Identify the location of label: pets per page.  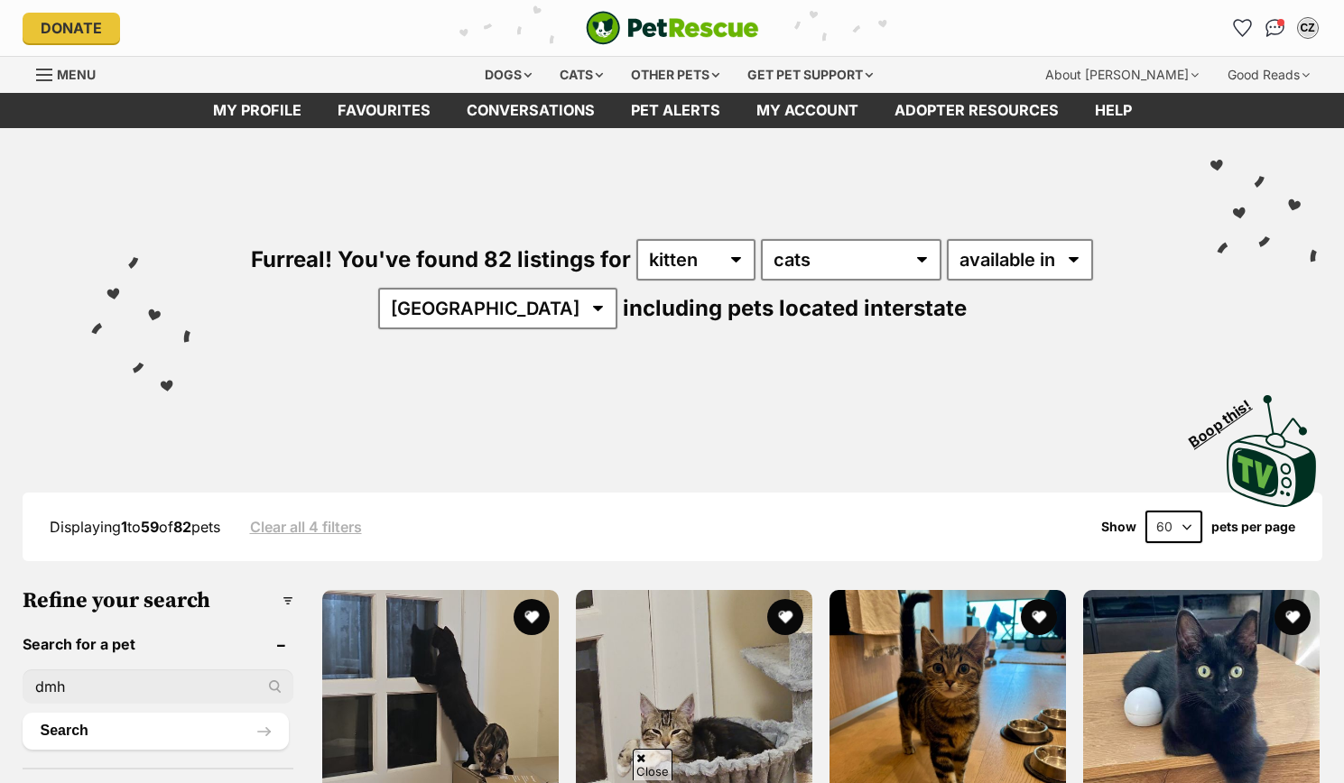
(1253, 527).